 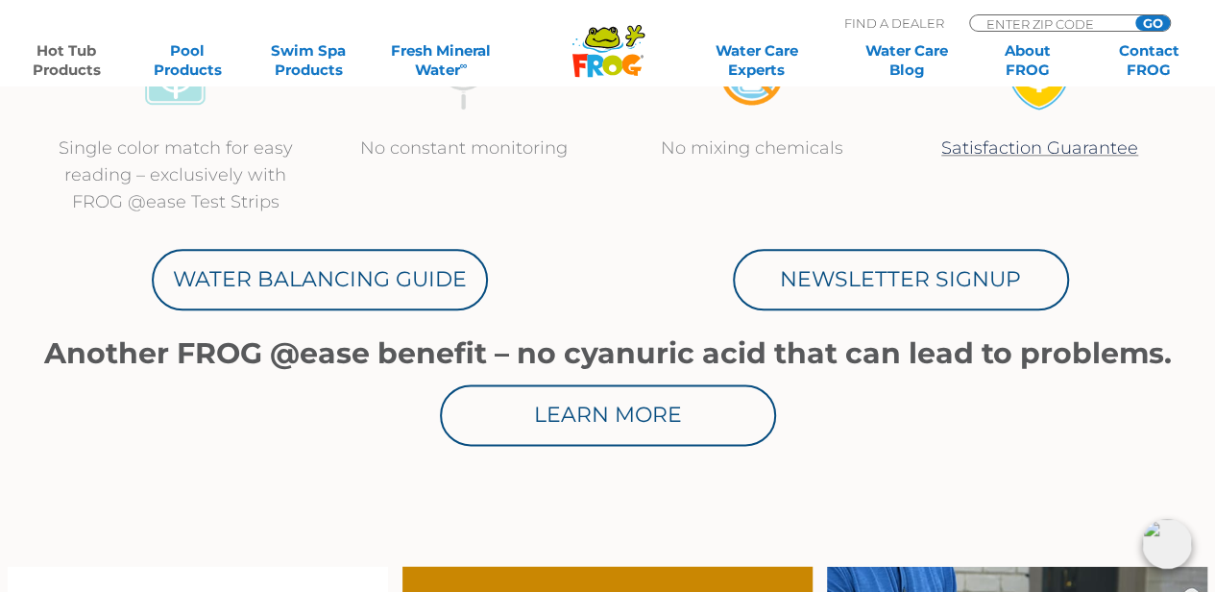 I want to click on input: Zip Code Form, so click(x=1049, y=23).